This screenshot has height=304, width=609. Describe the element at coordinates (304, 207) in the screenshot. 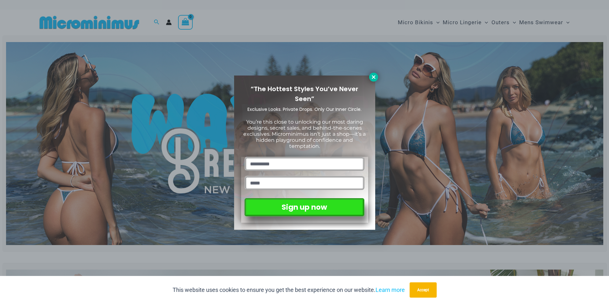

I see `button: Sign up now` at that location.